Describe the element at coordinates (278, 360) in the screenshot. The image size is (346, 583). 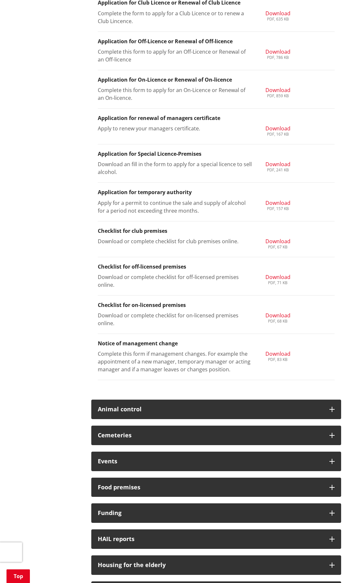
I see `div: PDF, 83 KB` at that location.